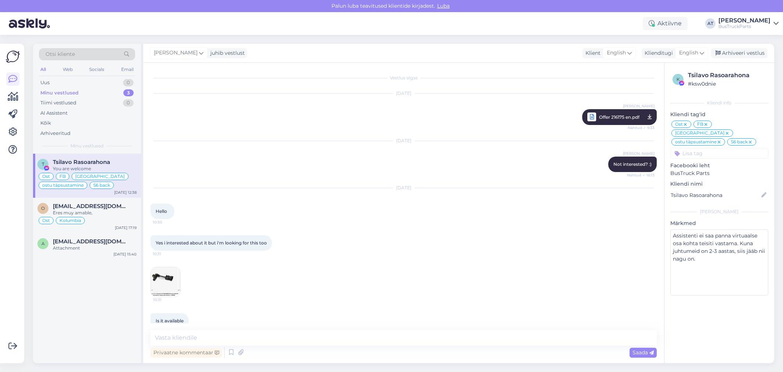 This screenshot has width=783, height=372. Describe the element at coordinates (13, 57) in the screenshot. I see `img: Askly Logo` at that location.